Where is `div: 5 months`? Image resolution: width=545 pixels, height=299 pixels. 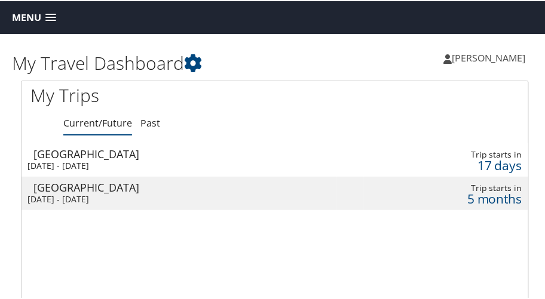 div: 5 months is located at coordinates (459, 198).